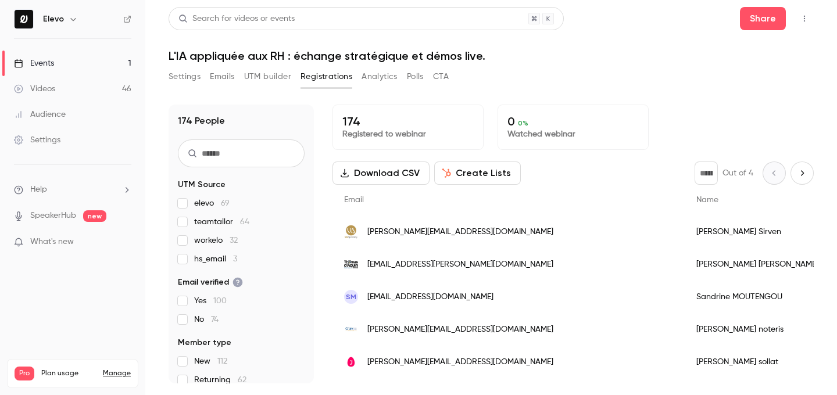 The image size is (837, 395). What do you see at coordinates (210, 301) in the screenshot?
I see `span: Yes` at bounding box center [210, 301].